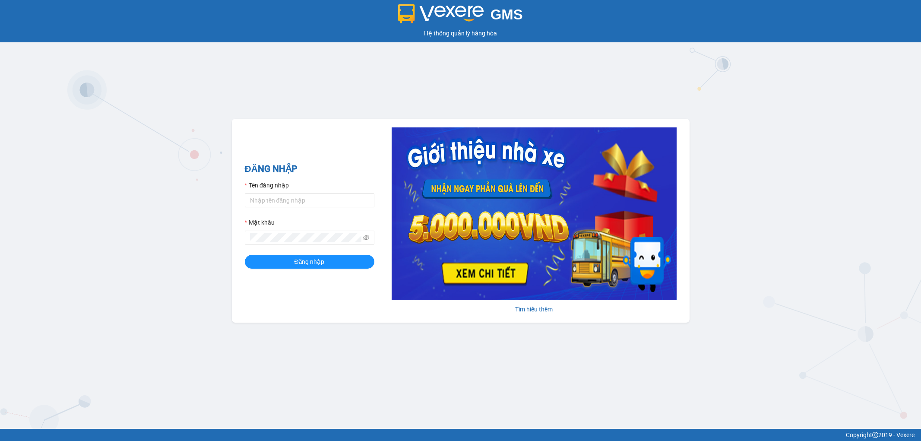  I want to click on label: Tên đăng nhập, so click(267, 185).